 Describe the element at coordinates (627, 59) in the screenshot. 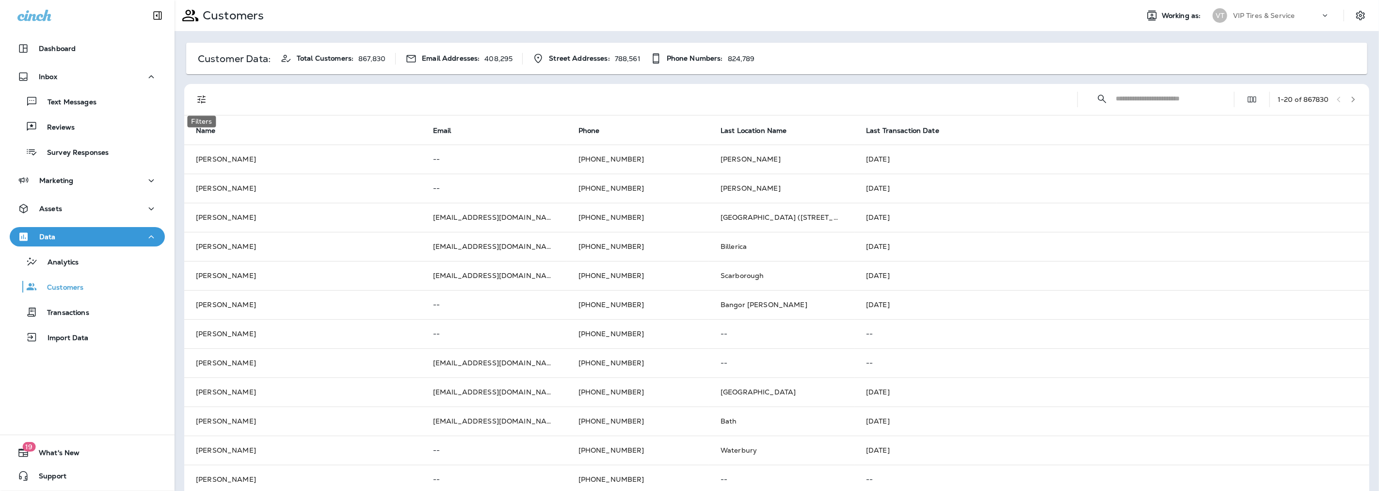

I see `p: 788,561` at that location.